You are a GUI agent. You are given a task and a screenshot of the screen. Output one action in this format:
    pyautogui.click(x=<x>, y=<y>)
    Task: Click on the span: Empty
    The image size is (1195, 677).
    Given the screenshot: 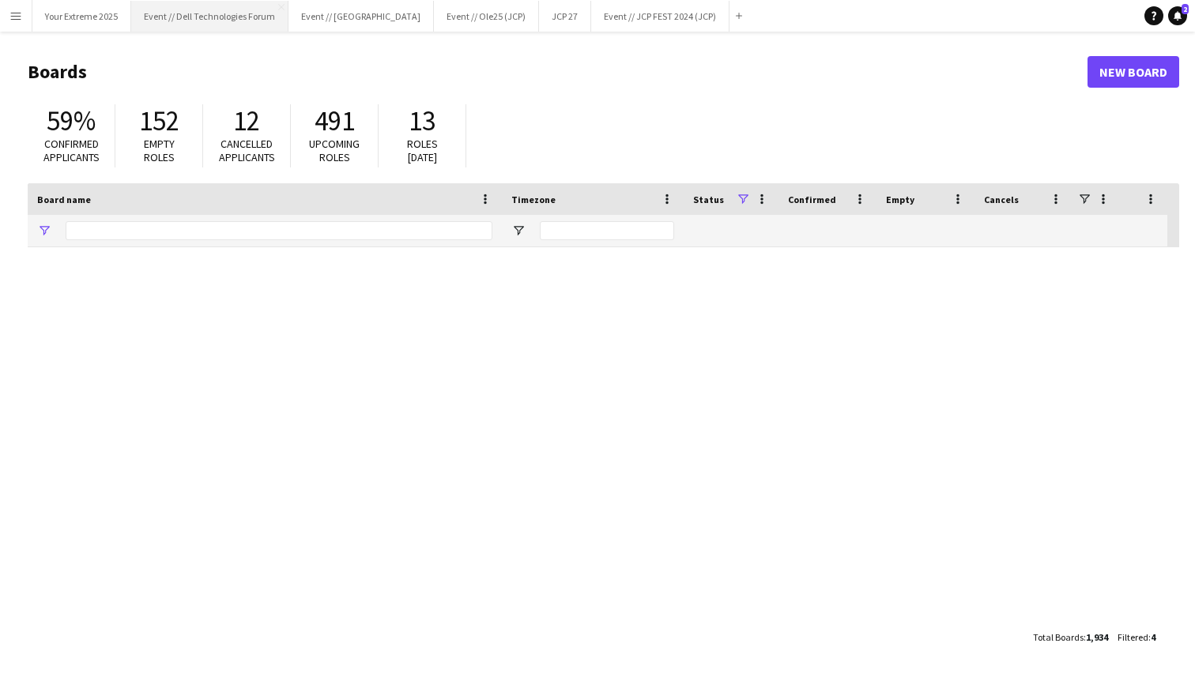 What is the action you would take?
    pyautogui.click(x=900, y=199)
    